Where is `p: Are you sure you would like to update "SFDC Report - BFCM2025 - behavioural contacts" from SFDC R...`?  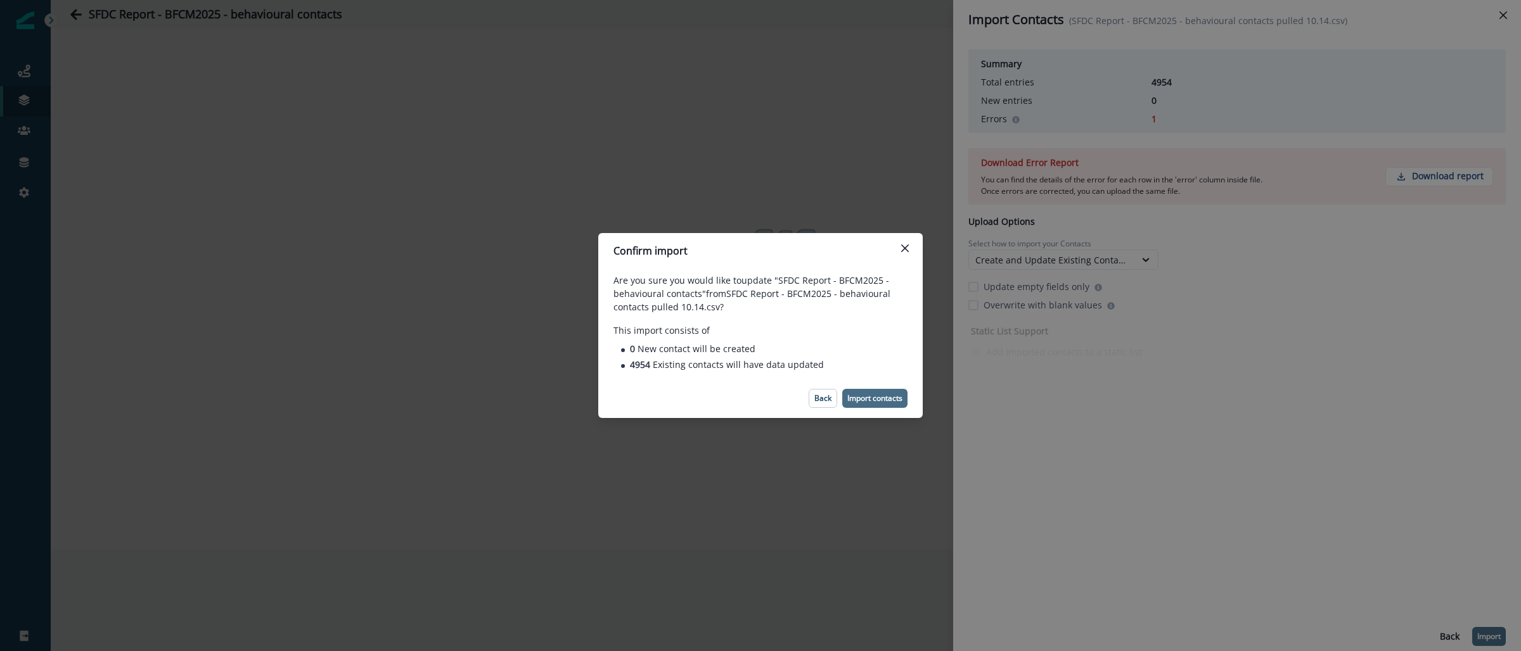
p: Are you sure you would like to update "SFDC Report - BFCM2025 - behavioural contacts" from SFDC R... is located at coordinates (760, 293).